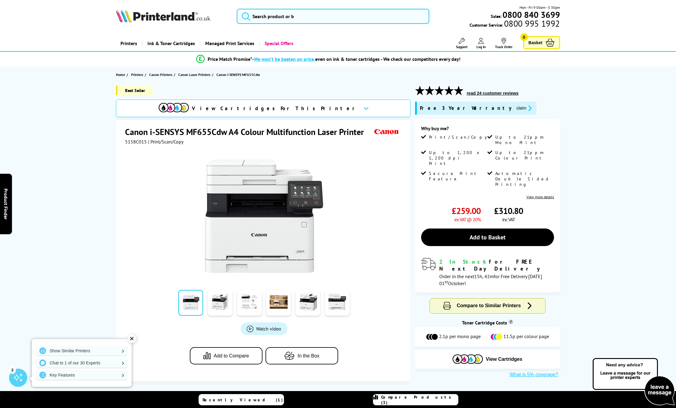  Describe the element at coordinates (515, 24) in the screenshot. I see `span: Customer Service:` at that location.